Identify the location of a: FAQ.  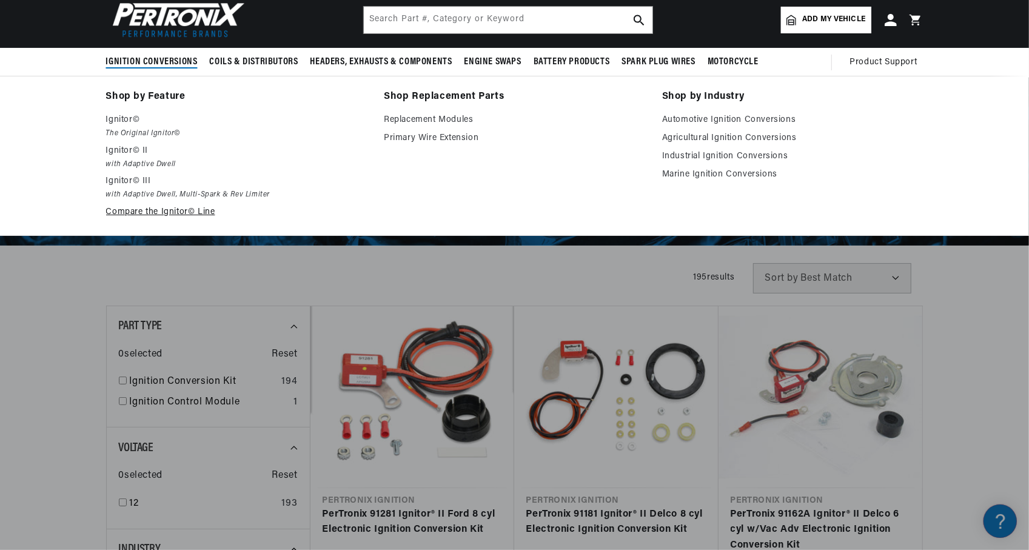
(121, 112).